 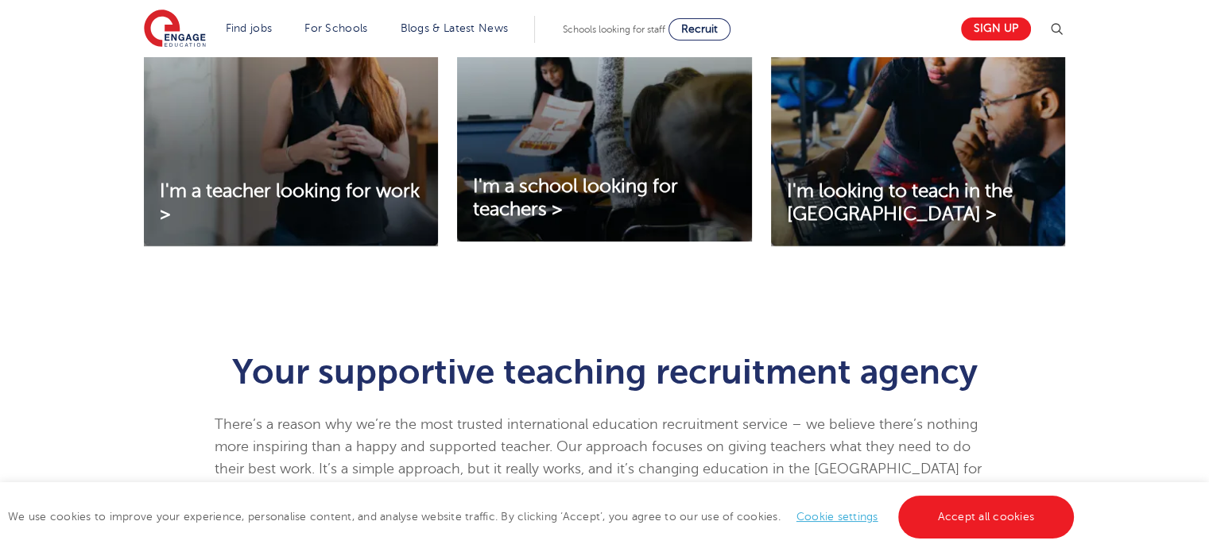 What do you see at coordinates (175, 29) in the screenshot?
I see `img: Engage Education` at bounding box center [175, 29].